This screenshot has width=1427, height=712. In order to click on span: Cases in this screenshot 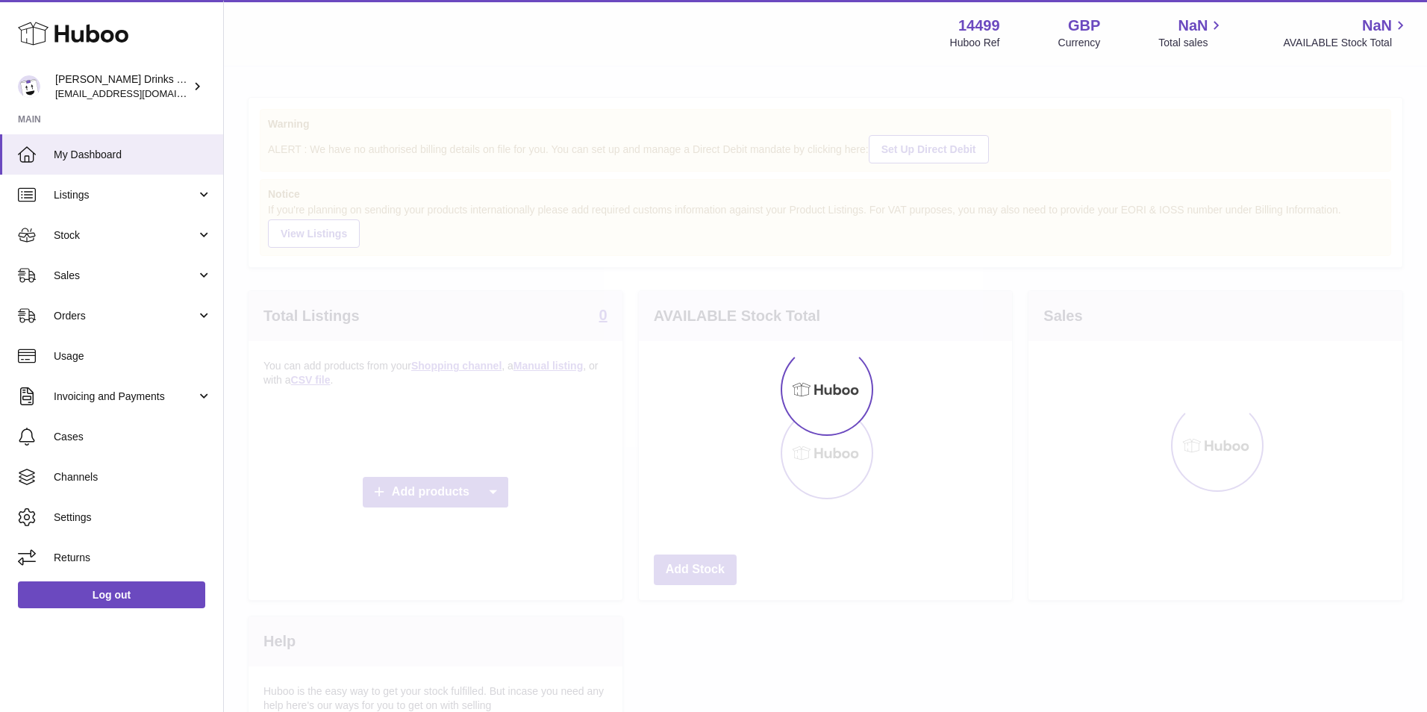, I will do `click(133, 437)`.